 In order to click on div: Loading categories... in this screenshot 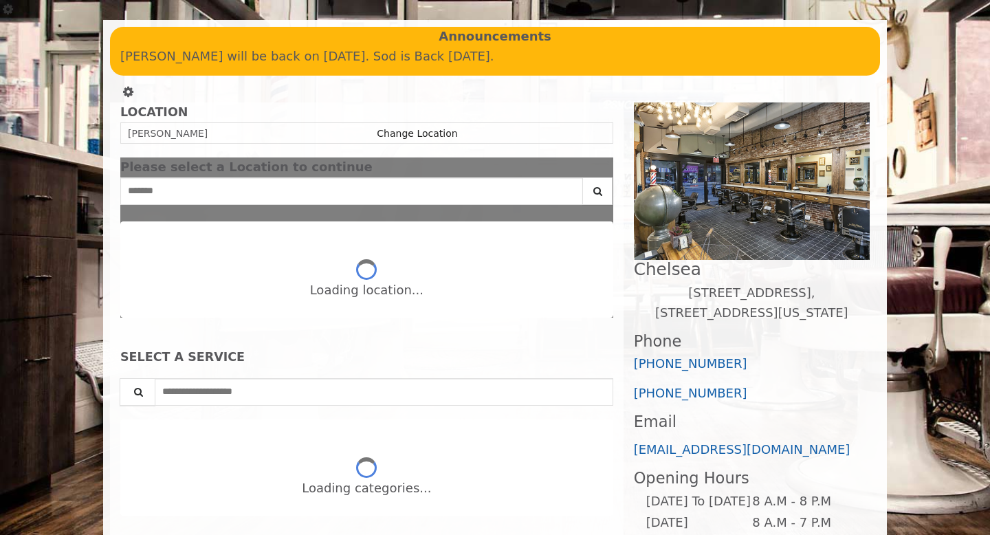, I will do `click(366, 488)`.